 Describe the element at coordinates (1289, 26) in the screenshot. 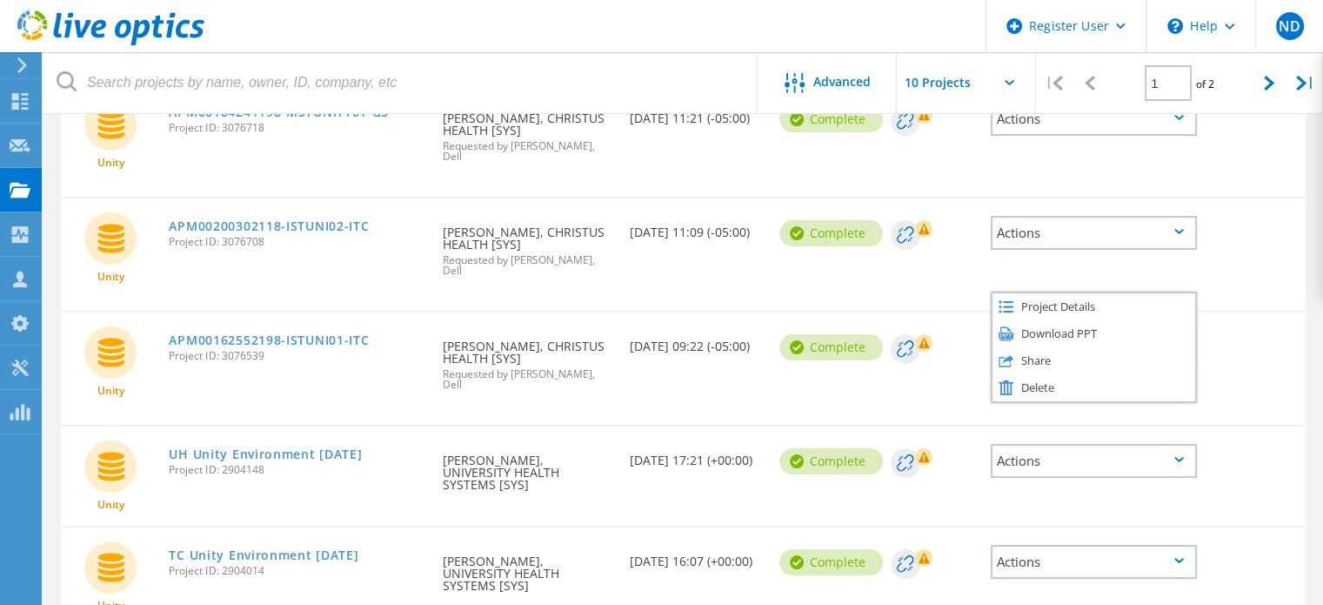

I see `span: ND` at that location.